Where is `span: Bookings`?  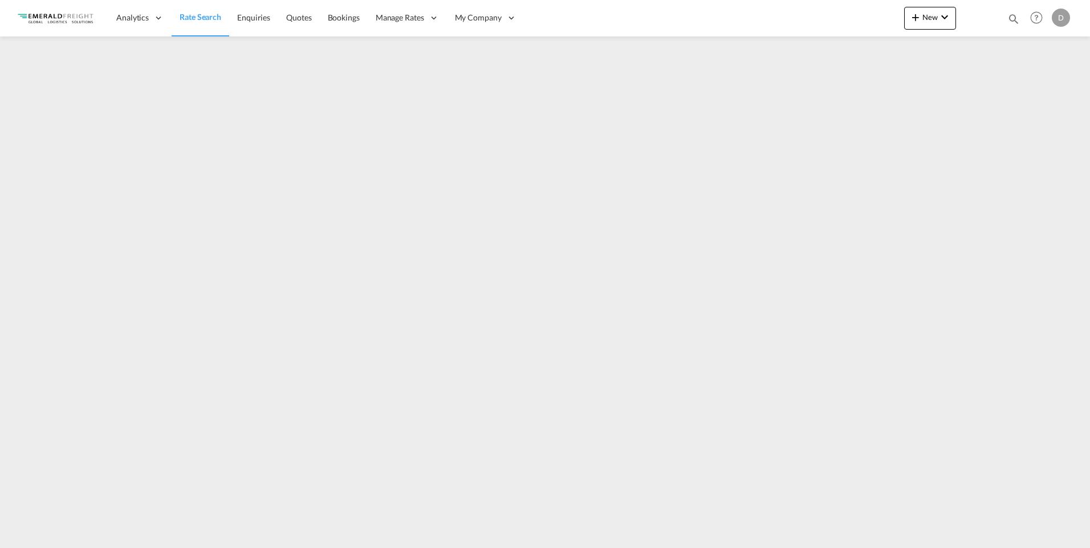
span: Bookings is located at coordinates (344, 17).